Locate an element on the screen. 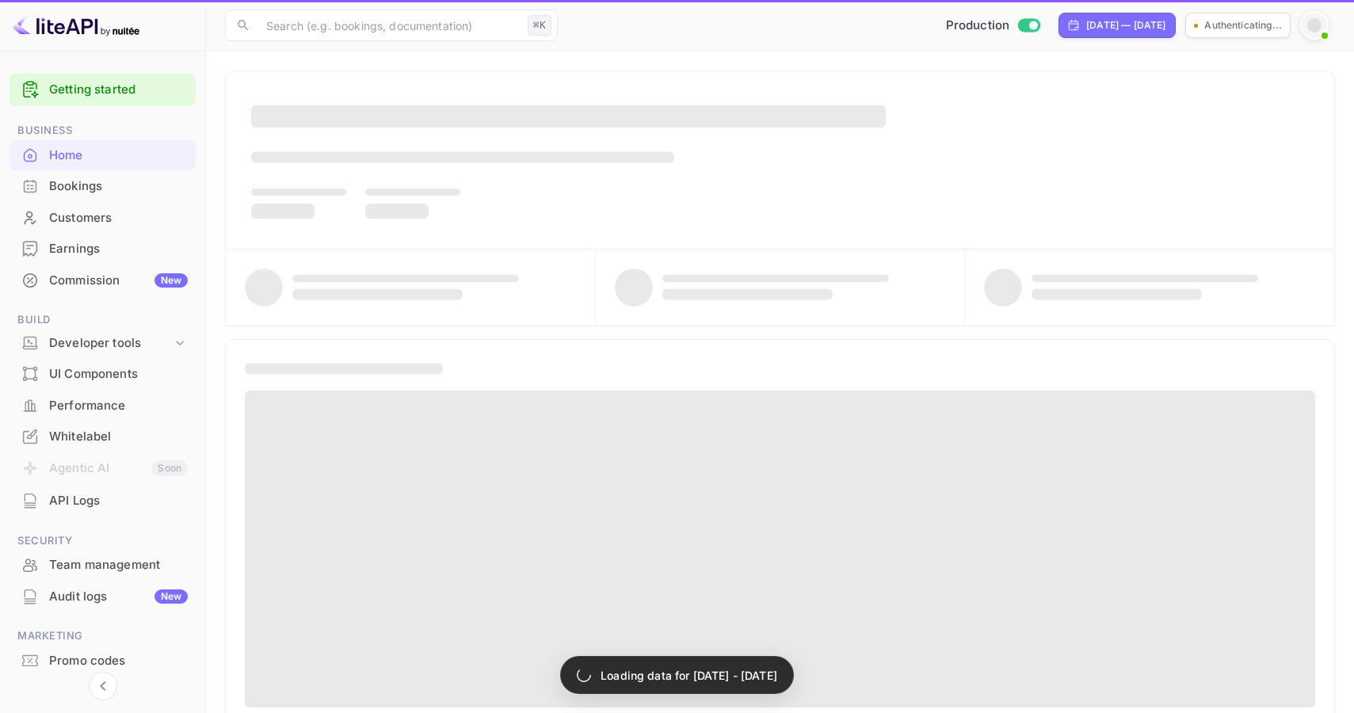 This screenshot has height=713, width=1354. div: Getting started is located at coordinates (102, 90).